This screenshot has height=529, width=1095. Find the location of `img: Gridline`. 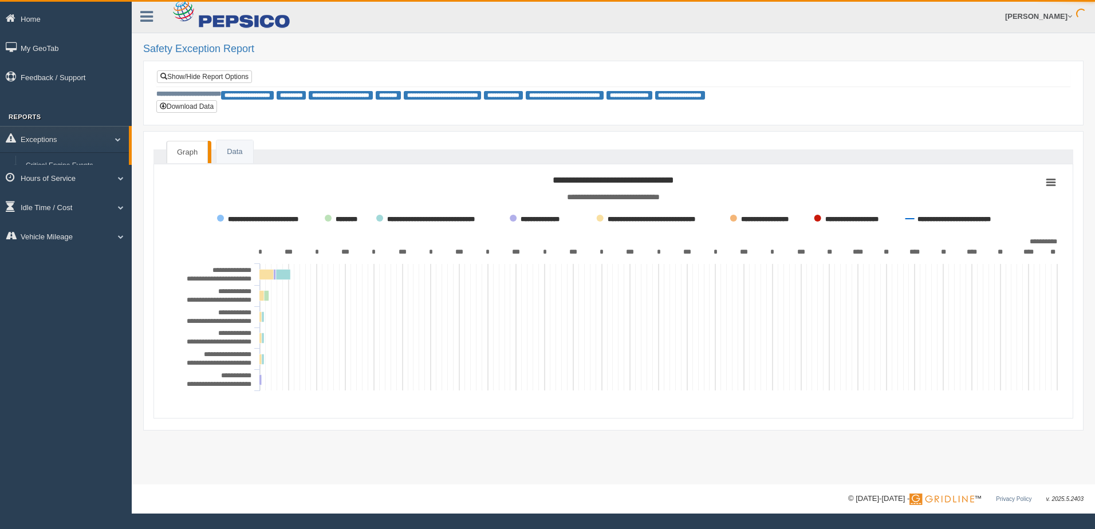

img: Gridline is located at coordinates (941, 499).